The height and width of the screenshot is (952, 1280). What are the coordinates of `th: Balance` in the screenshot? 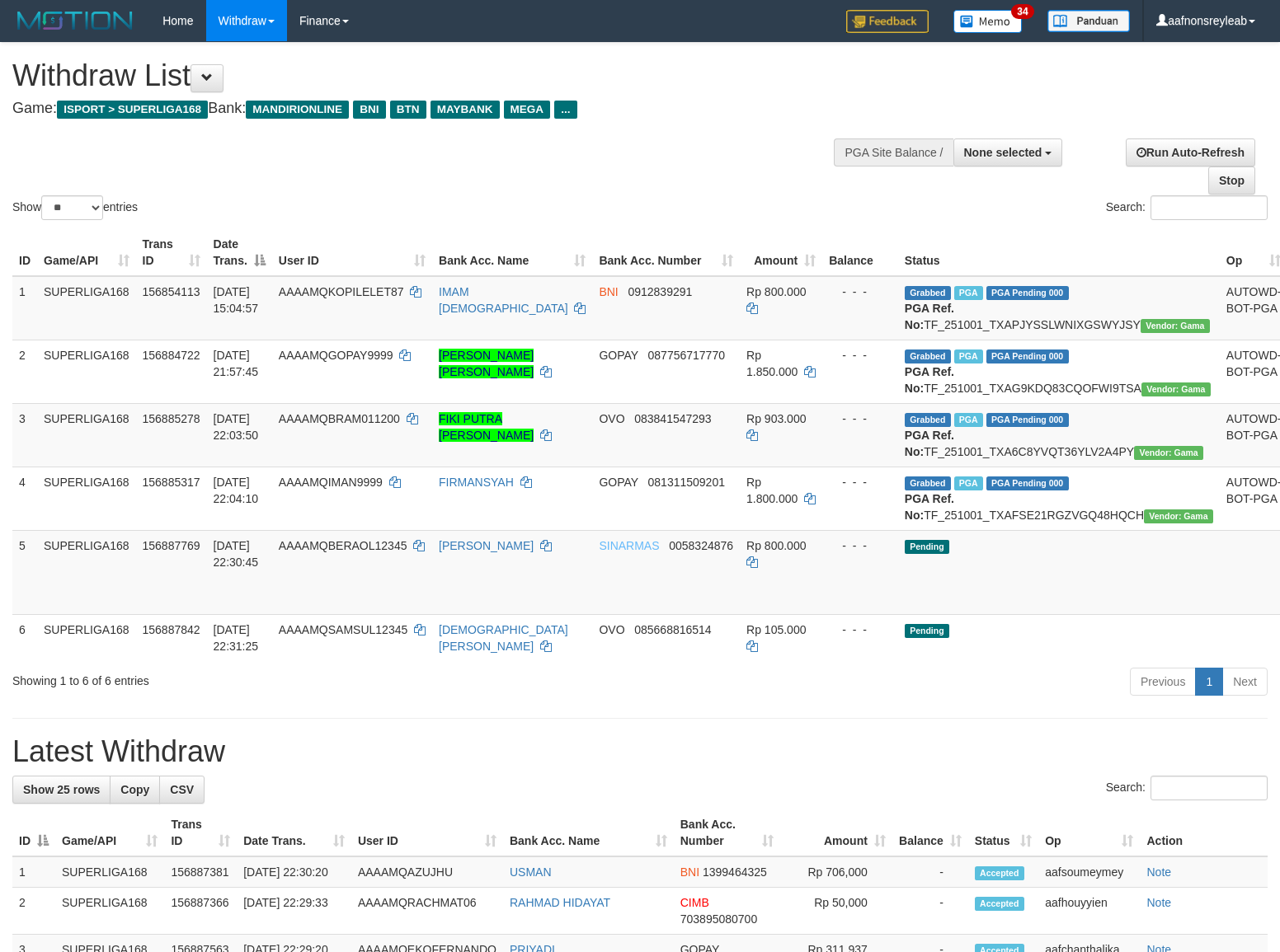 It's located at (860, 252).